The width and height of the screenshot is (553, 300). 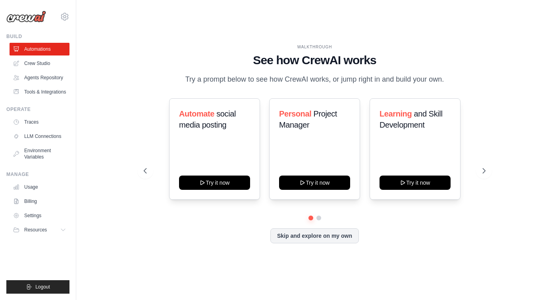 What do you see at coordinates (39, 216) in the screenshot?
I see `a: Settings` at bounding box center [39, 216].